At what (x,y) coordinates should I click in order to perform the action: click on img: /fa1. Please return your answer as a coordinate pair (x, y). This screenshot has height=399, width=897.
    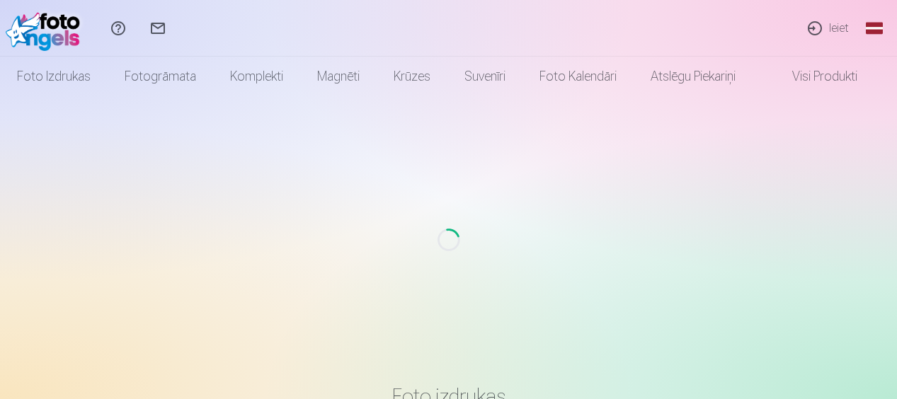
    Looking at the image, I should click on (46, 28).